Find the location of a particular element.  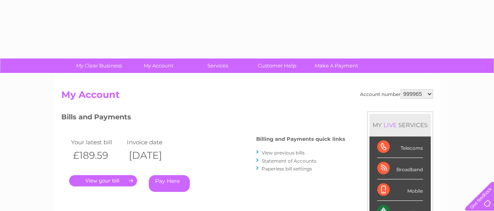

a: View previous bills is located at coordinates (283, 153).